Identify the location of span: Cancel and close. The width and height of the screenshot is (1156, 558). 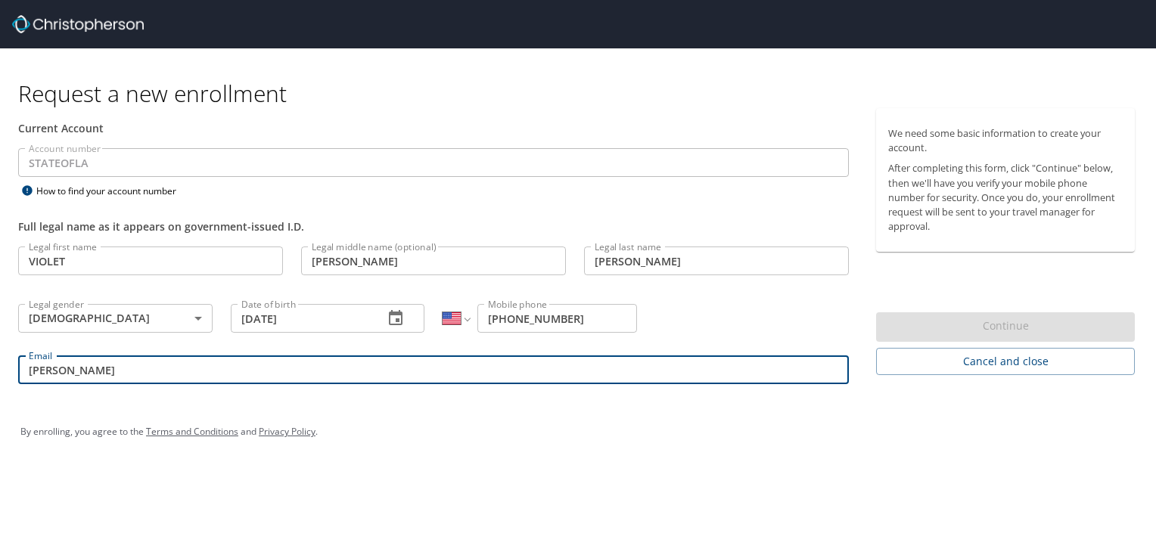
(1005, 362).